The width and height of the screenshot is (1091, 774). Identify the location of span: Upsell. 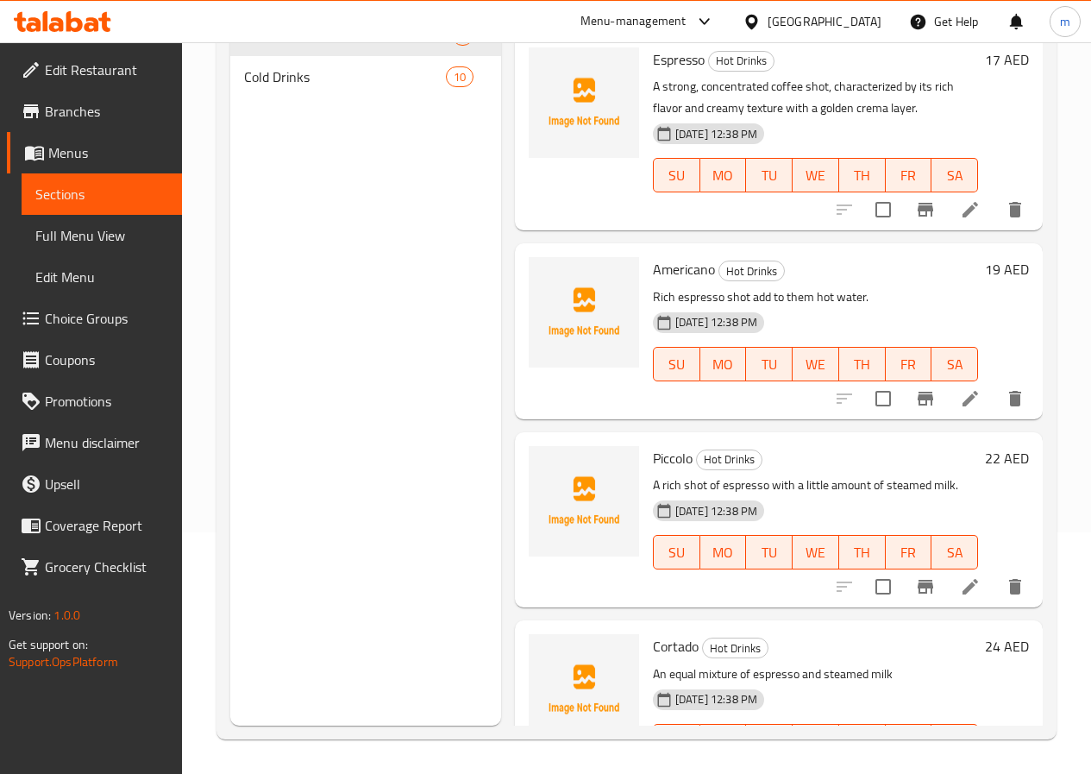
(106, 484).